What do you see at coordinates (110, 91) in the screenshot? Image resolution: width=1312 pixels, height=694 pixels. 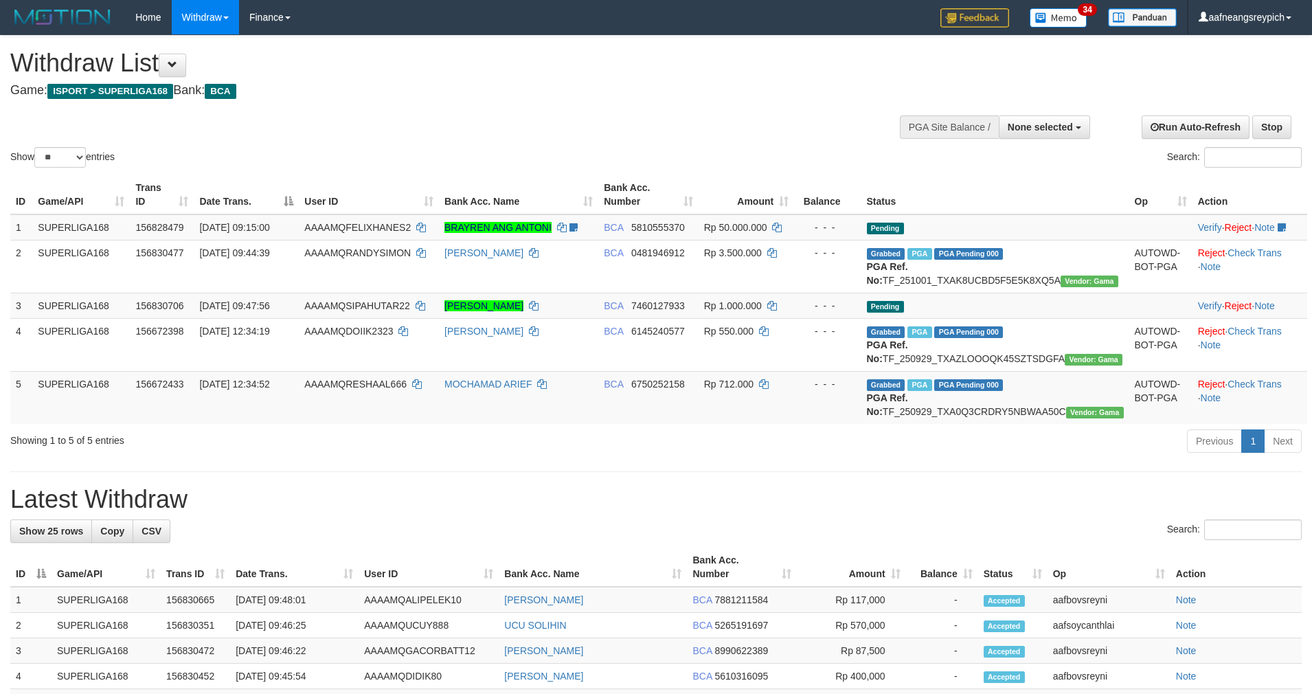 I see `span: ISPORT > SUPERLIGA168` at bounding box center [110, 91].